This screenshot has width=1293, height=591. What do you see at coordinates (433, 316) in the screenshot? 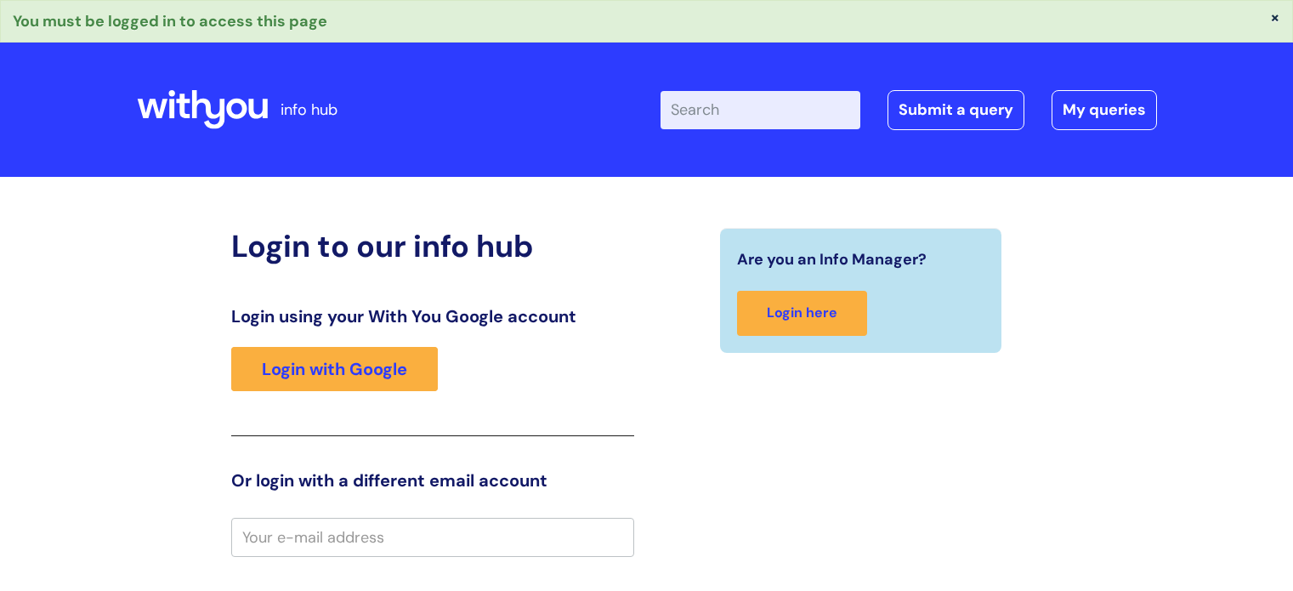
I see `h3: Login using your With You Google account` at bounding box center [433, 316].